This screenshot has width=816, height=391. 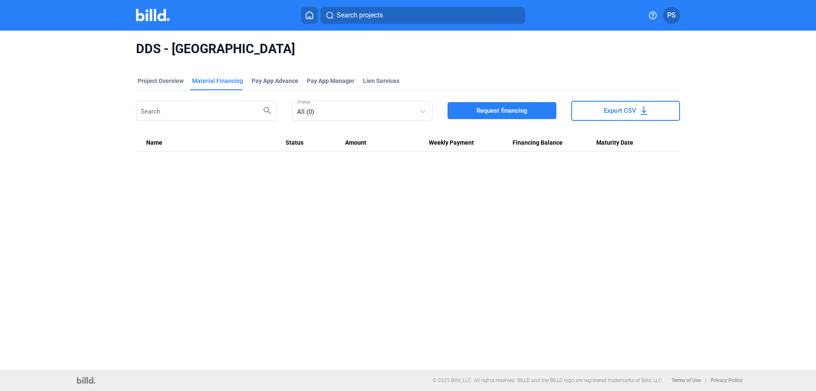 I want to click on button: PS, so click(x=672, y=15).